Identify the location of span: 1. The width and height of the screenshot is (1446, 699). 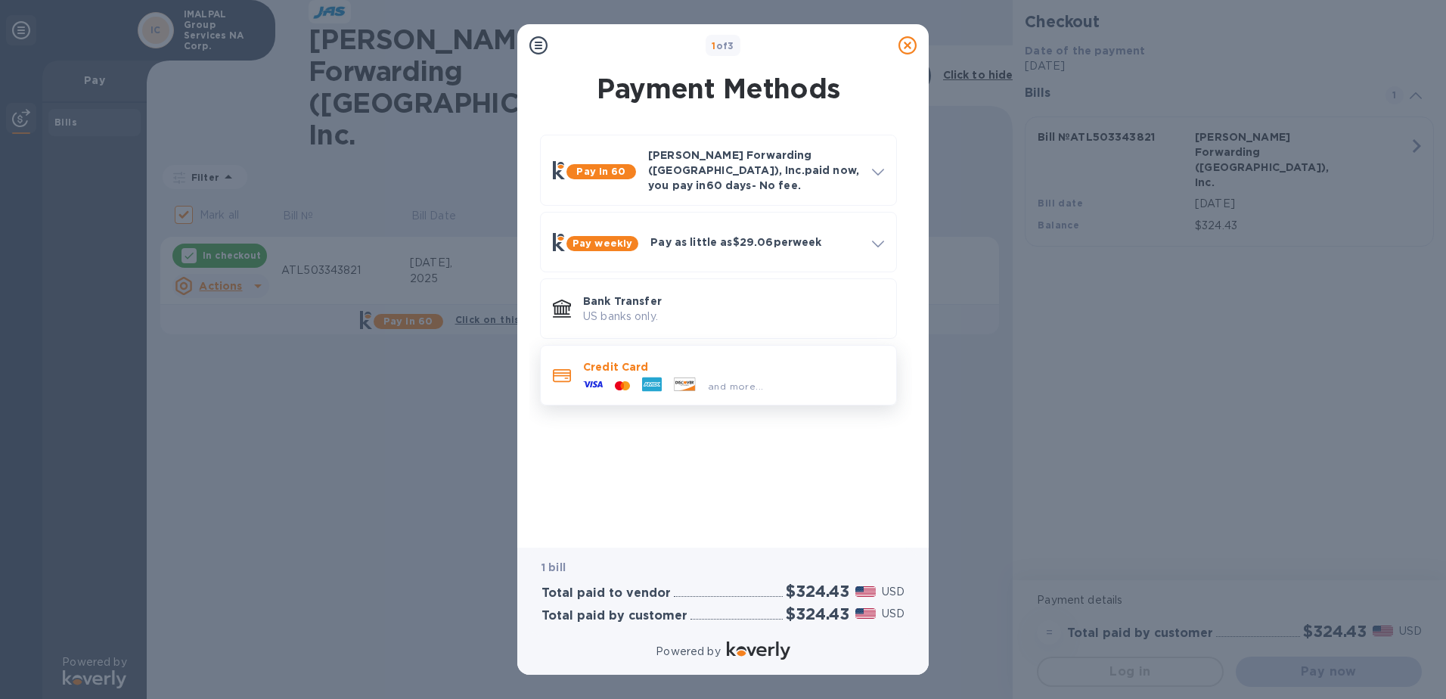
(713, 45).